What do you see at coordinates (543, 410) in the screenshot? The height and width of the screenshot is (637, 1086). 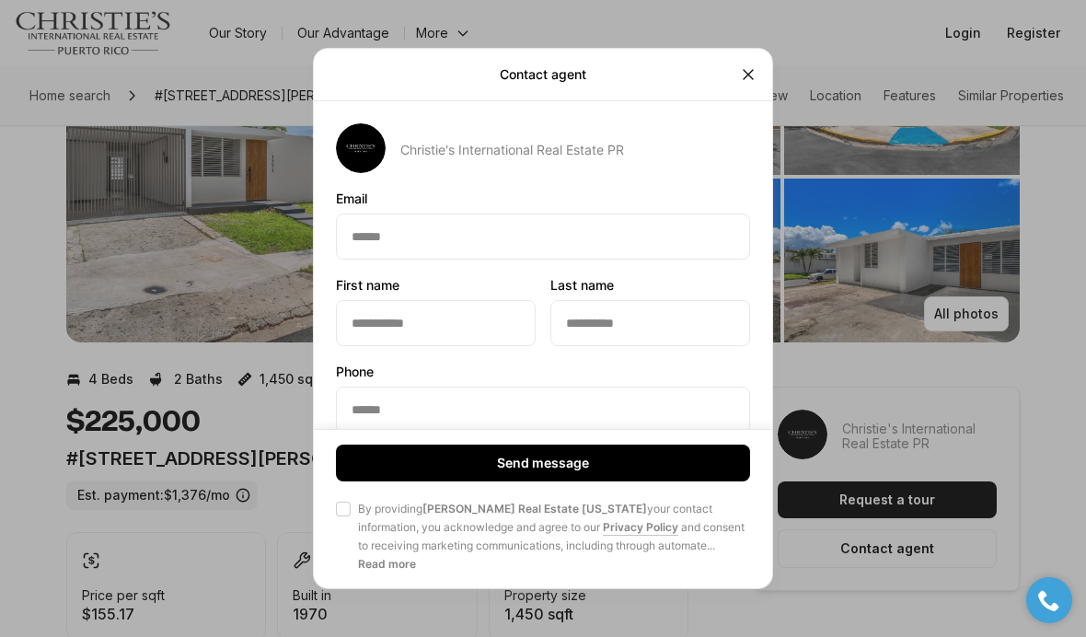 I see `input: Phone` at bounding box center [543, 410].